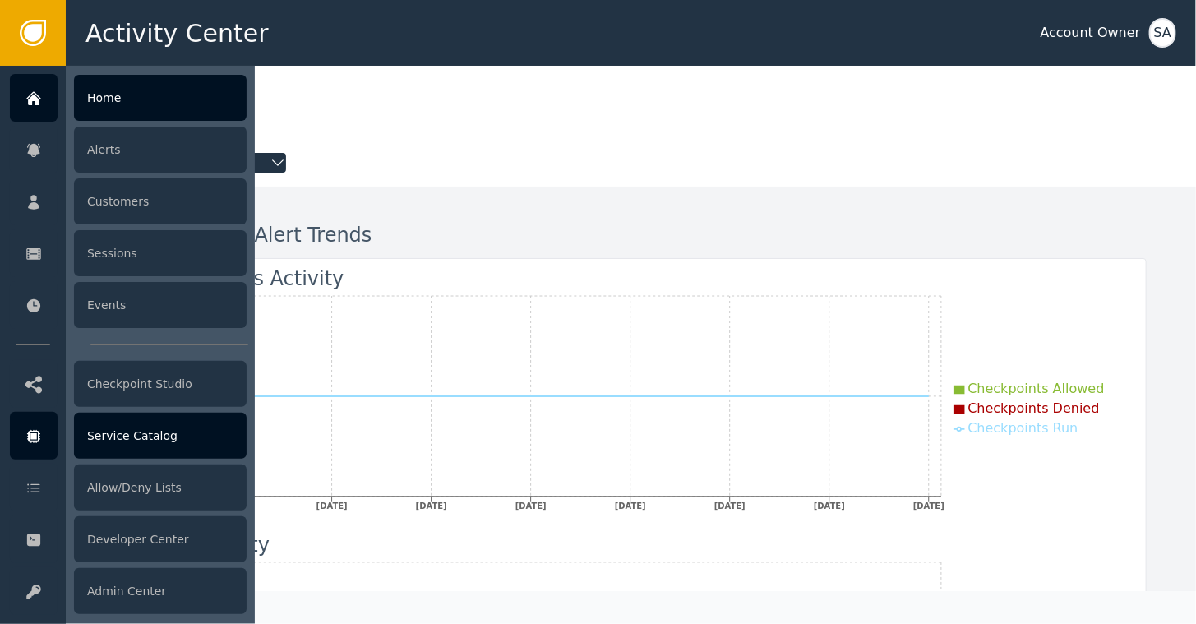 The height and width of the screenshot is (624, 1196). I want to click on div: Home, so click(160, 98).